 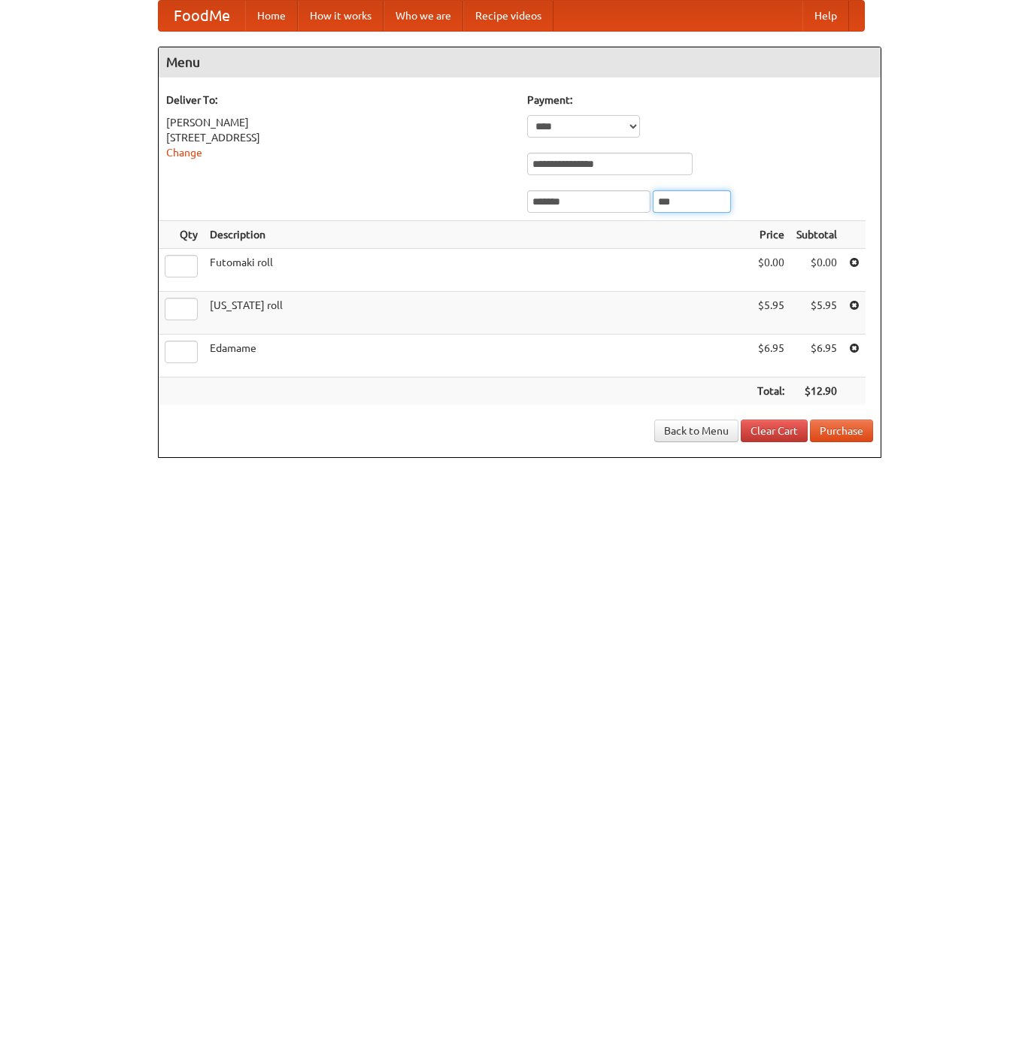 What do you see at coordinates (700, 100) in the screenshot?
I see `h5: Payment:` at bounding box center [700, 100].